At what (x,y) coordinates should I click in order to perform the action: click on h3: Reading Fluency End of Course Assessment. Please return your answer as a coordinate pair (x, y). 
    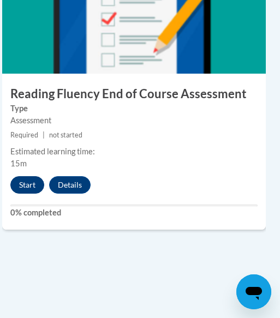
    Looking at the image, I should click on (134, 94).